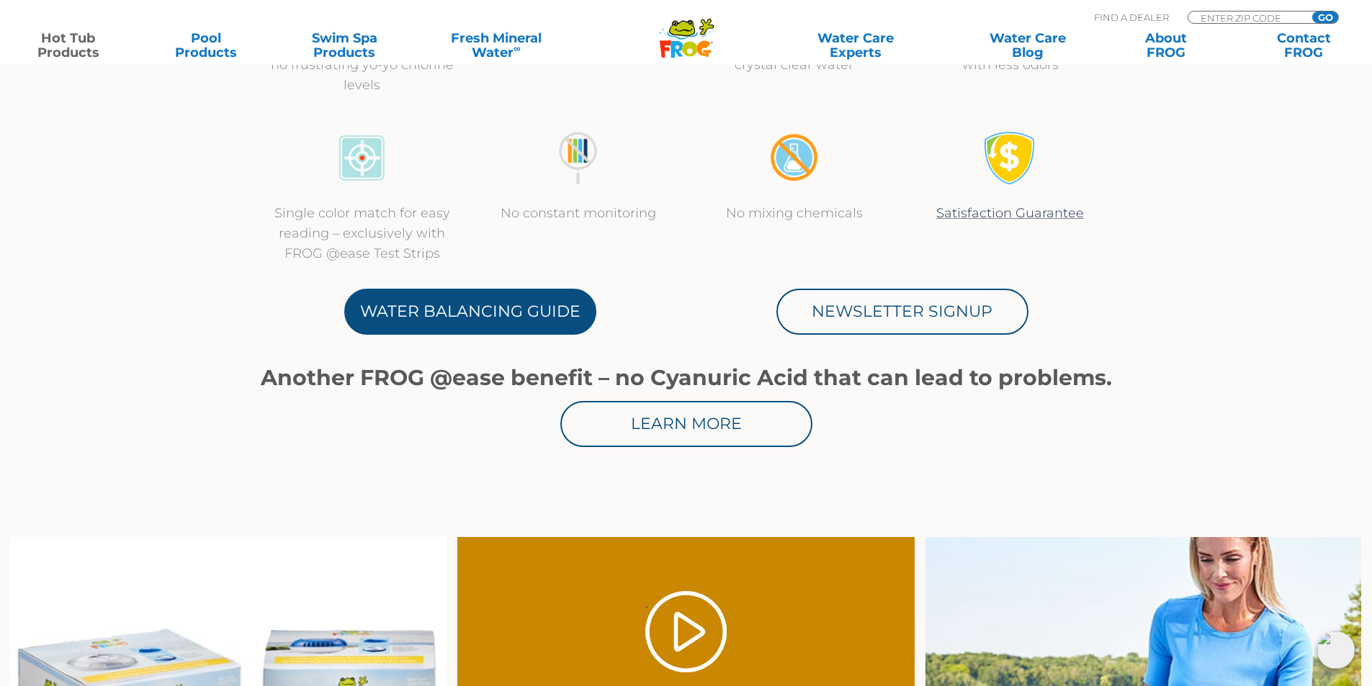 The width and height of the screenshot is (1372, 686). Describe the element at coordinates (1325, 17) in the screenshot. I see `input: GO` at that location.